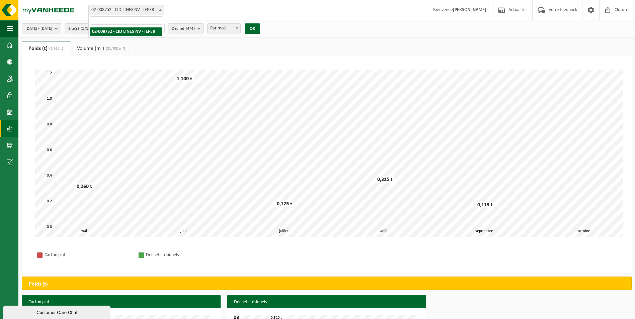  What do you see at coordinates (326, 302) in the screenshot?
I see `h3: Déchets résiduels` at bounding box center [326, 302].